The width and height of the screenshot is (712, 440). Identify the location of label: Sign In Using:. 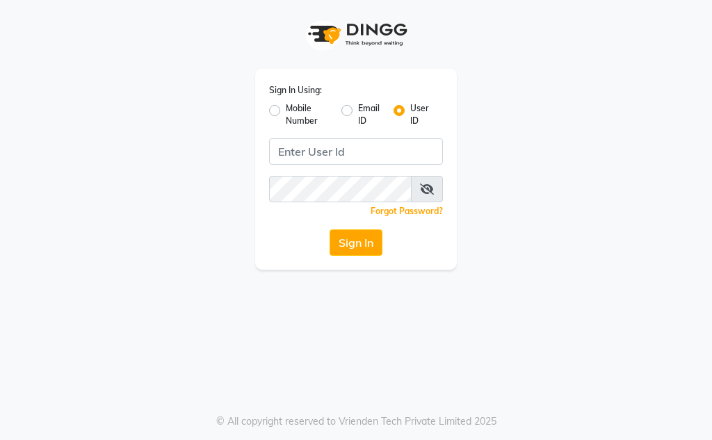
(295, 90).